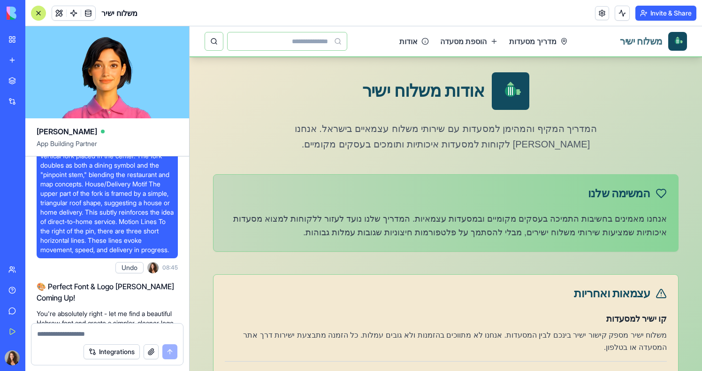  I want to click on h3: קו ישיר למסעדות, so click(256, 293).